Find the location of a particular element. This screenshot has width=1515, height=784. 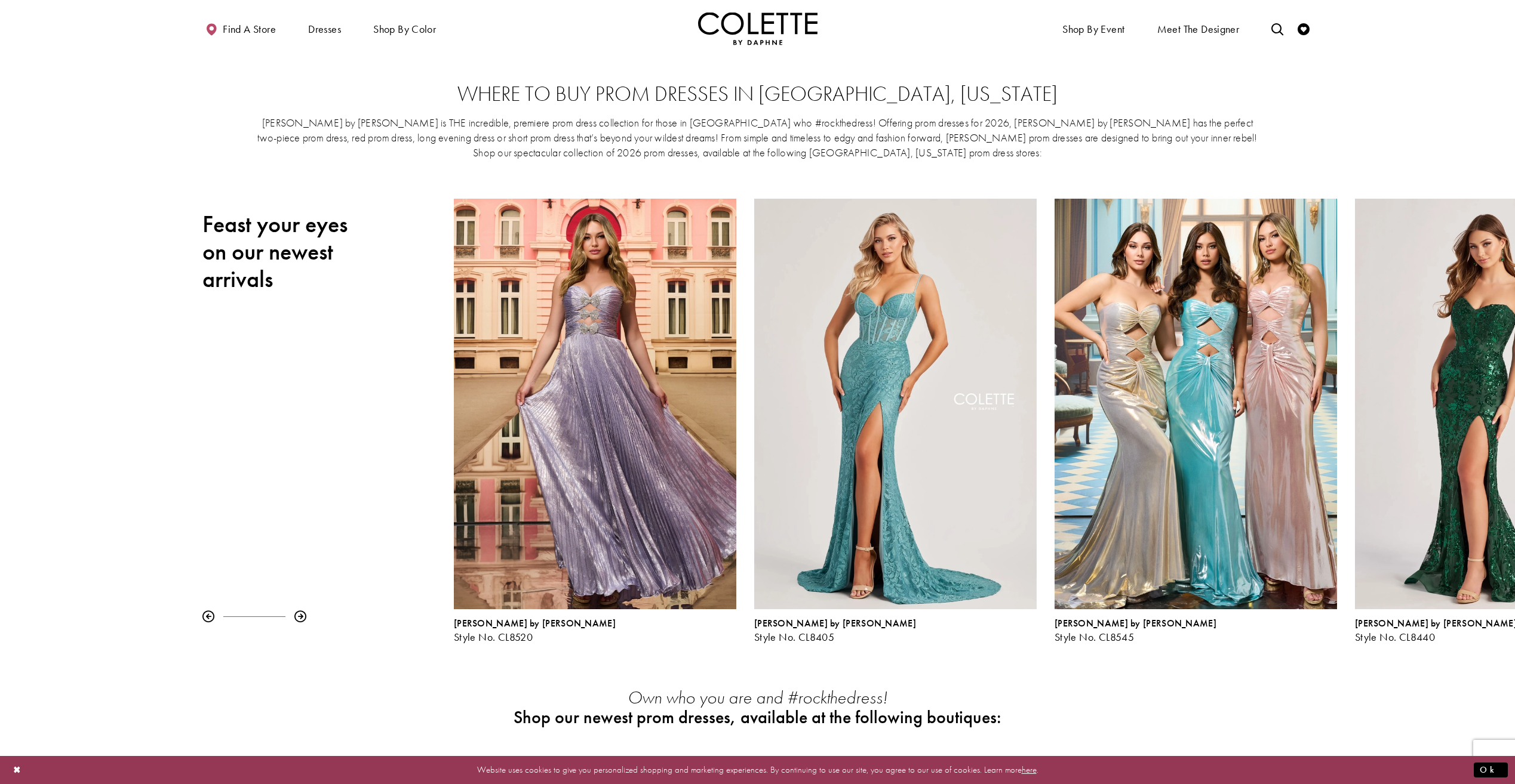

a: Toggle search is located at coordinates (1277, 28).